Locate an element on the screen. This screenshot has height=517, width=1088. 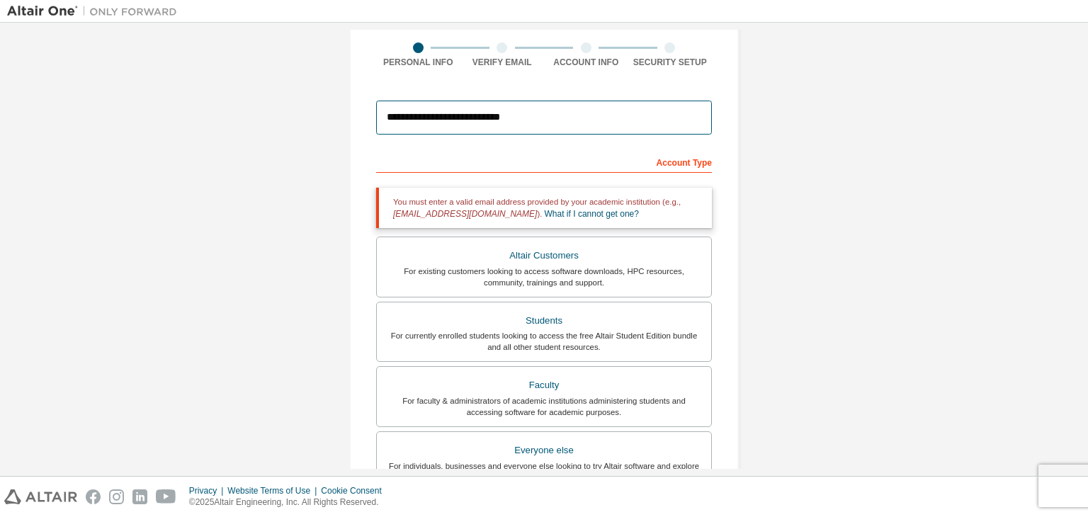
div: For currently enrolled students looking to access the free Altair Student Edition bundle and all ... is located at coordinates (544, 341).